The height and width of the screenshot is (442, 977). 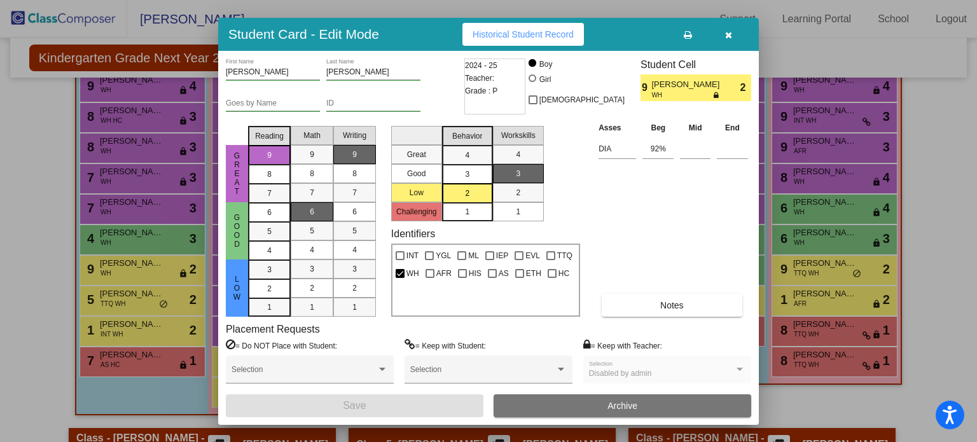 What do you see at coordinates (480, 78) in the screenshot?
I see `span: Teacher:` at bounding box center [480, 78].